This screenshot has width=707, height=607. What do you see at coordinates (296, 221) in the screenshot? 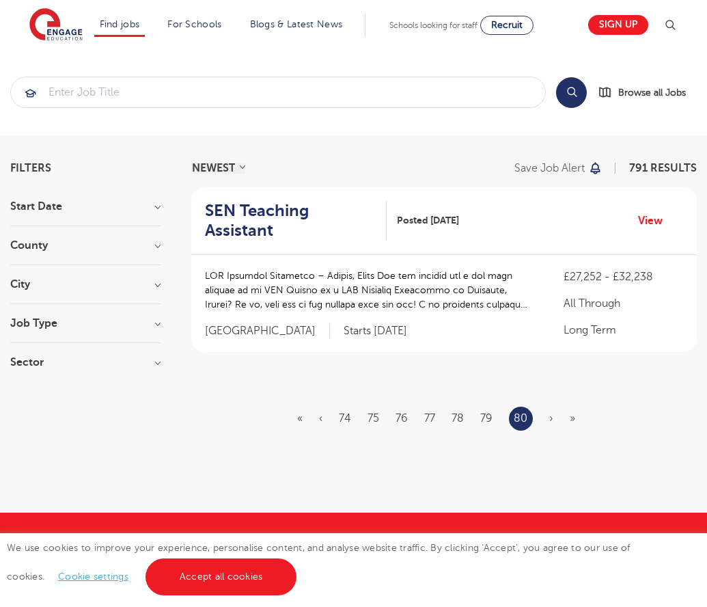
I see `a: SEN Teaching Assistant` at bounding box center [296, 221].